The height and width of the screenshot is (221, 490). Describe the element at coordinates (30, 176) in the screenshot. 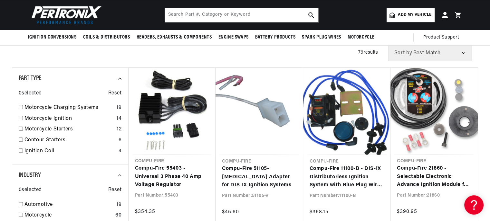

I see `span: Industry` at that location.